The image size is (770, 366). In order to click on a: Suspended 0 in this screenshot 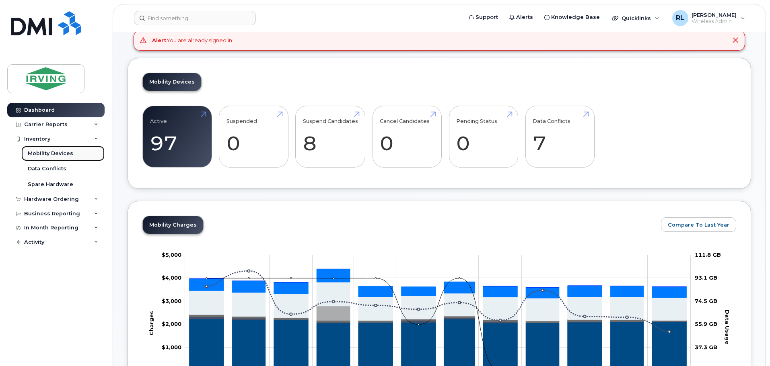, I will do `click(253, 137)`.